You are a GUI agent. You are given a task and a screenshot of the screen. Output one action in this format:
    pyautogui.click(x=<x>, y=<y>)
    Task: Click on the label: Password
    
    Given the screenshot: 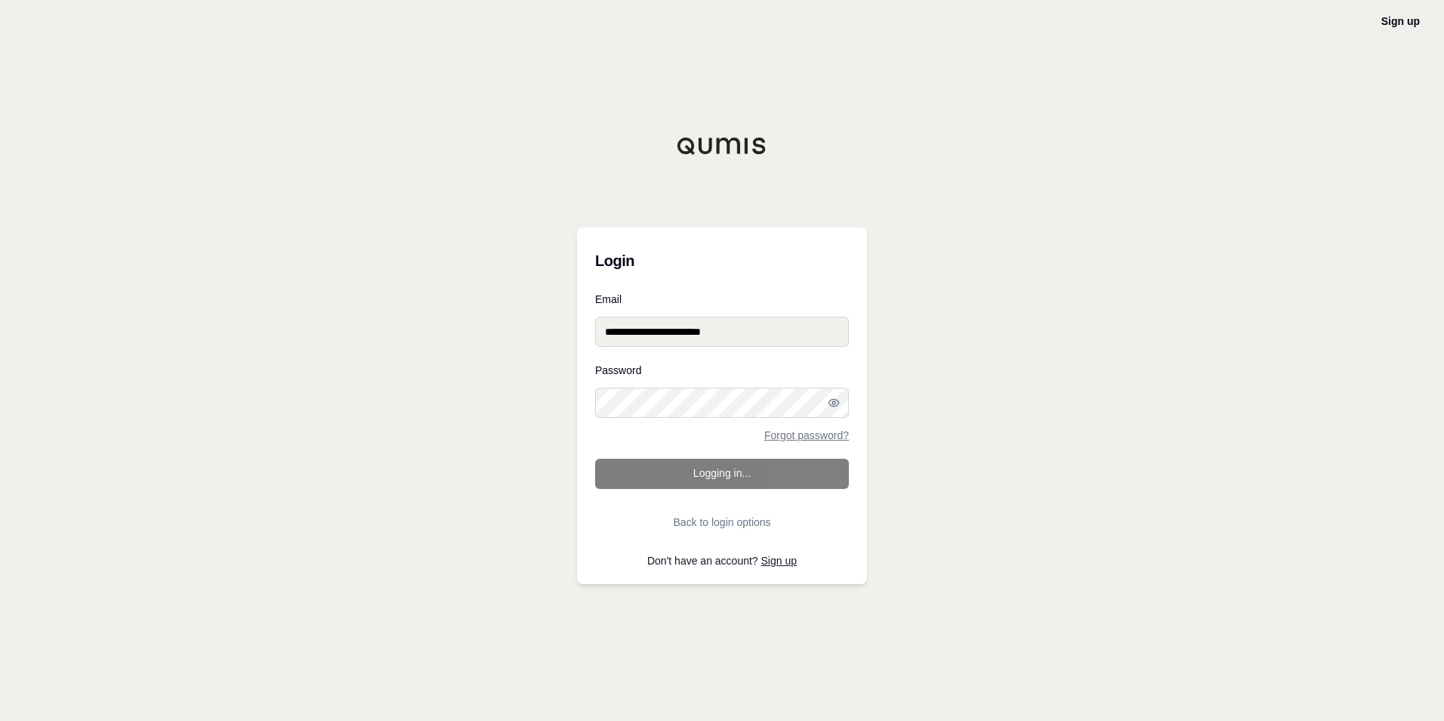 What is the action you would take?
    pyautogui.click(x=722, y=370)
    